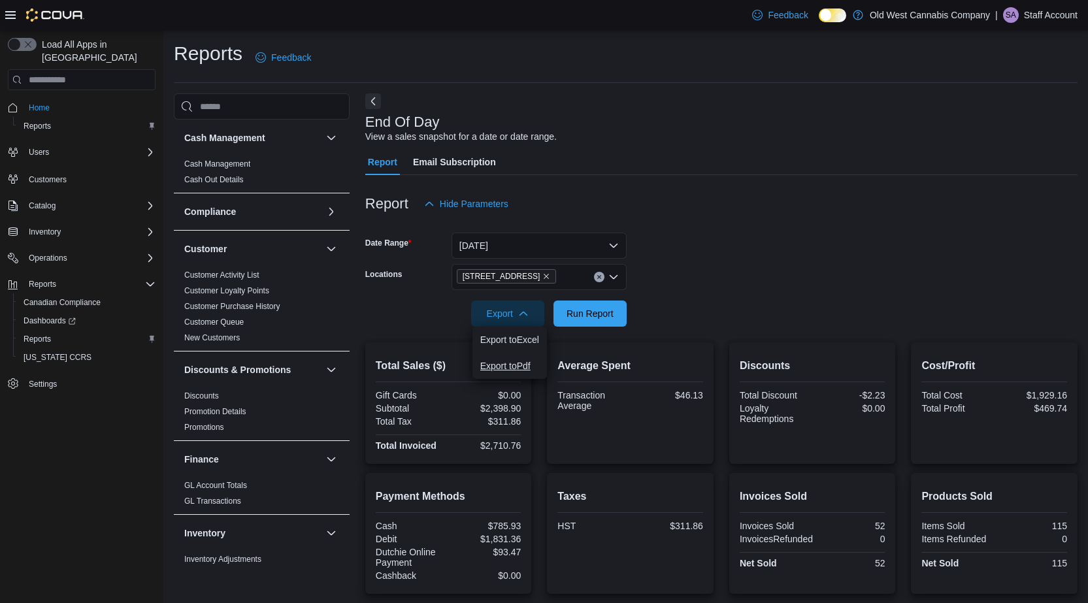  Describe the element at coordinates (461, 137) in the screenshot. I see `div: View a sales snapshot for a date or date range.` at that location.